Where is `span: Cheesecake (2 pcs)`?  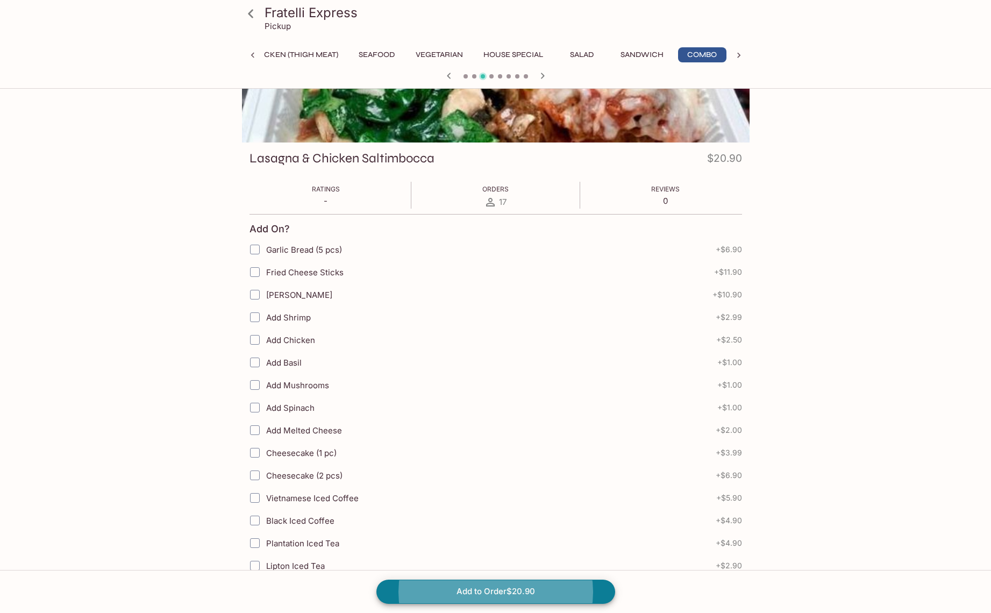
span: Cheesecake (2 pcs) is located at coordinates (304, 475).